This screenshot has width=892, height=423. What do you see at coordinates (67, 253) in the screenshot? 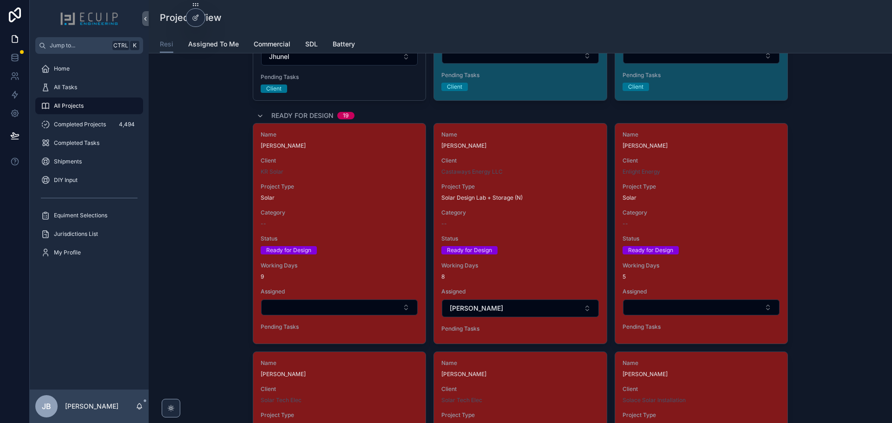
I see `span: My Profile` at bounding box center [67, 253].